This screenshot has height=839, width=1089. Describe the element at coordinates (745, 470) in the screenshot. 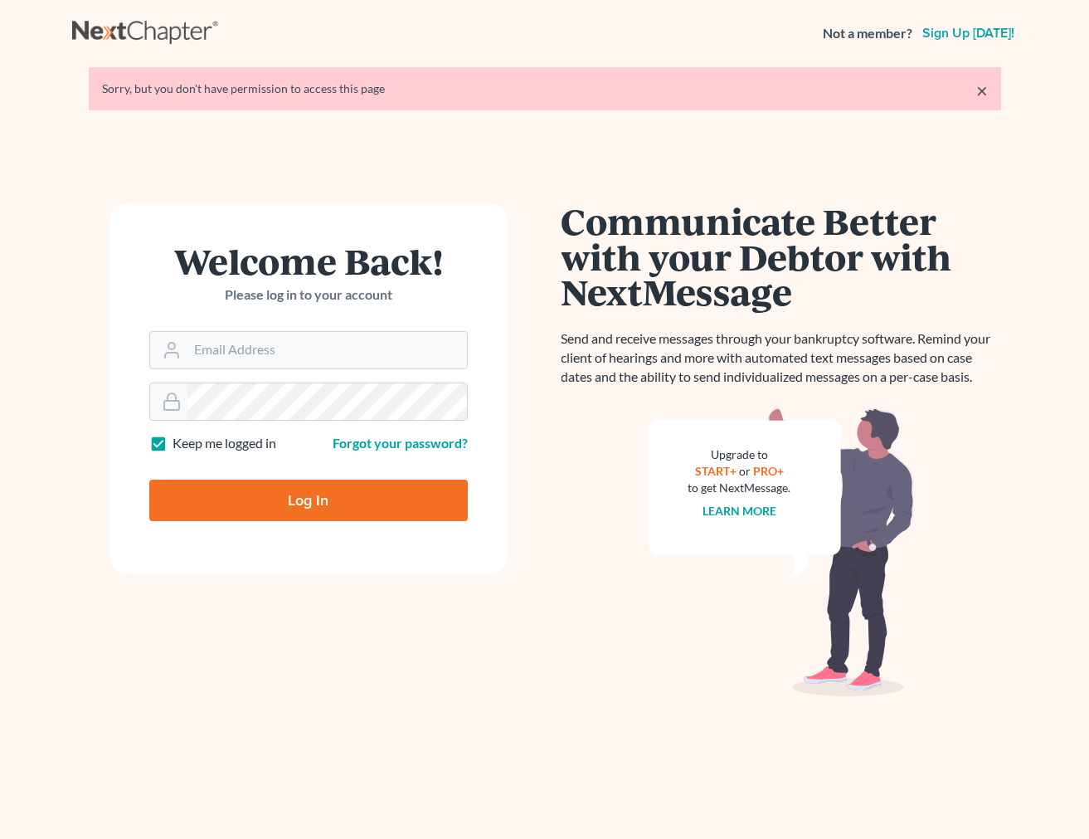

I see `span: or` at that location.